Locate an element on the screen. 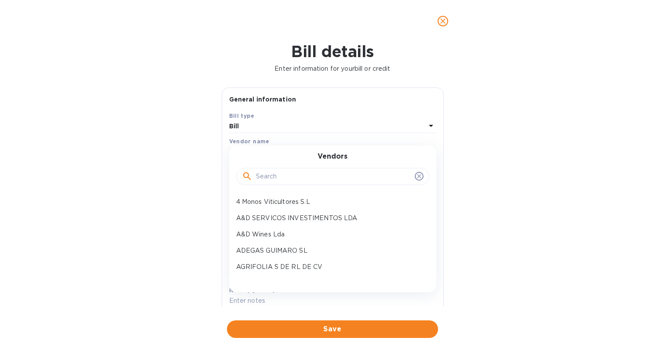 This screenshot has height=352, width=665. b: Vendor name is located at coordinates (249, 141).